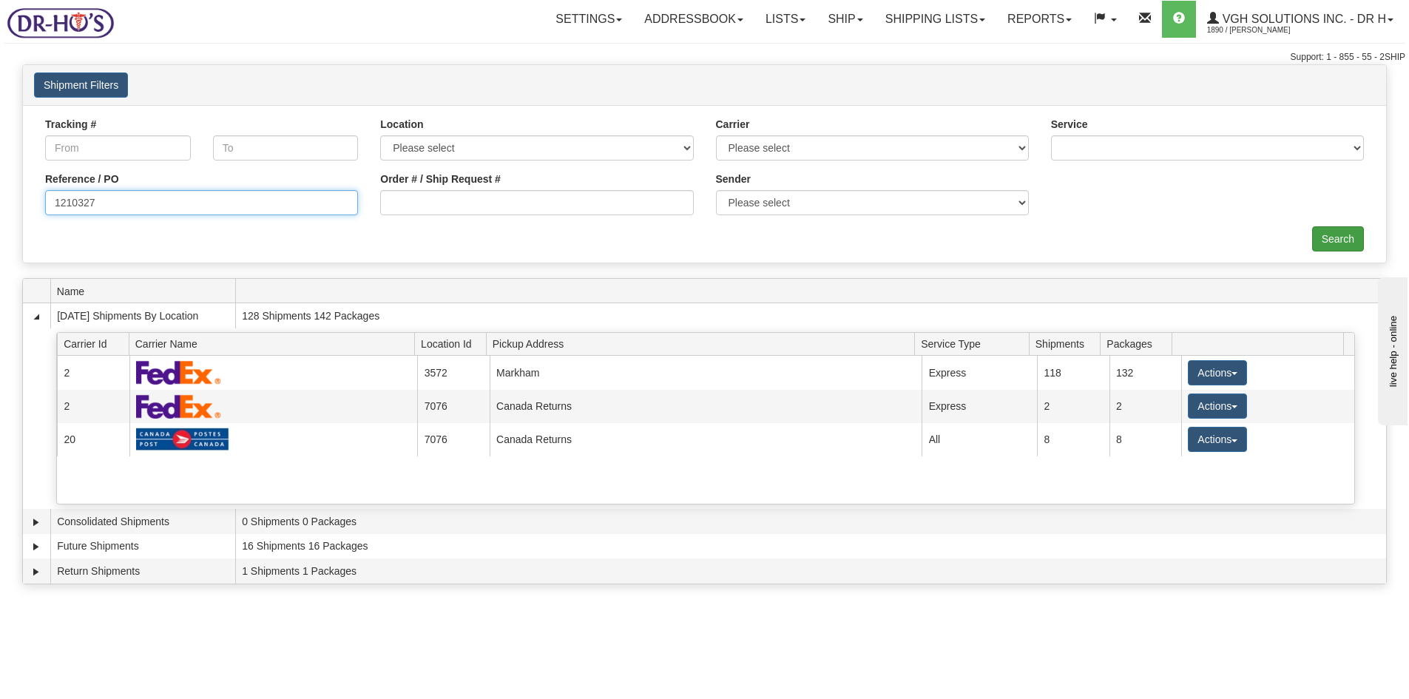 This screenshot has height=699, width=1409. What do you see at coordinates (440, 179) in the screenshot?
I see `label: Order # / Ship Request #` at bounding box center [440, 179].